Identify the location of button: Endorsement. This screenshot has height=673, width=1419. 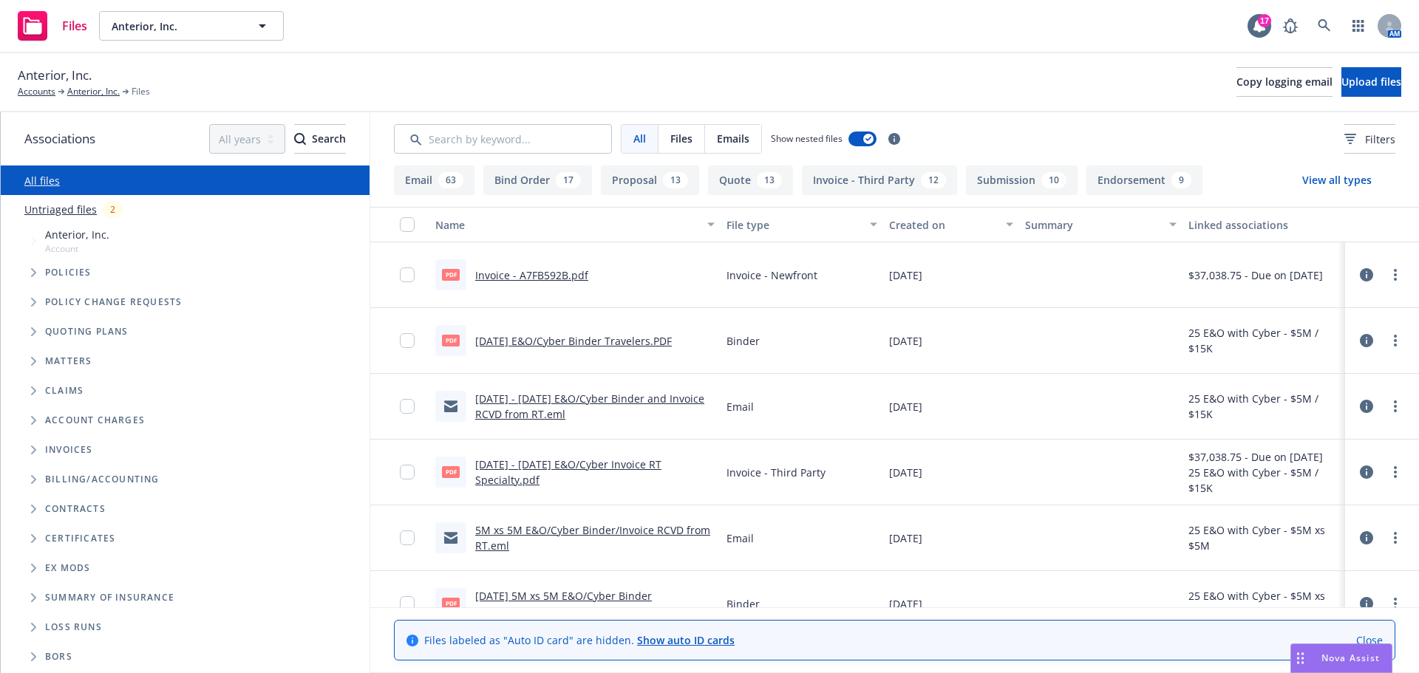
(1144, 180).